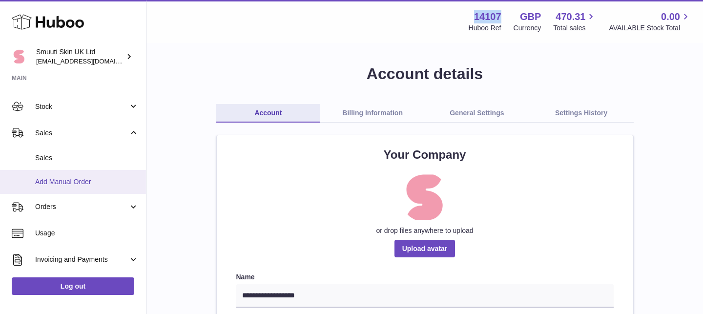 This screenshot has height=314, width=703. Describe the element at coordinates (582, 113) in the screenshot. I see `a: Settings History` at that location.